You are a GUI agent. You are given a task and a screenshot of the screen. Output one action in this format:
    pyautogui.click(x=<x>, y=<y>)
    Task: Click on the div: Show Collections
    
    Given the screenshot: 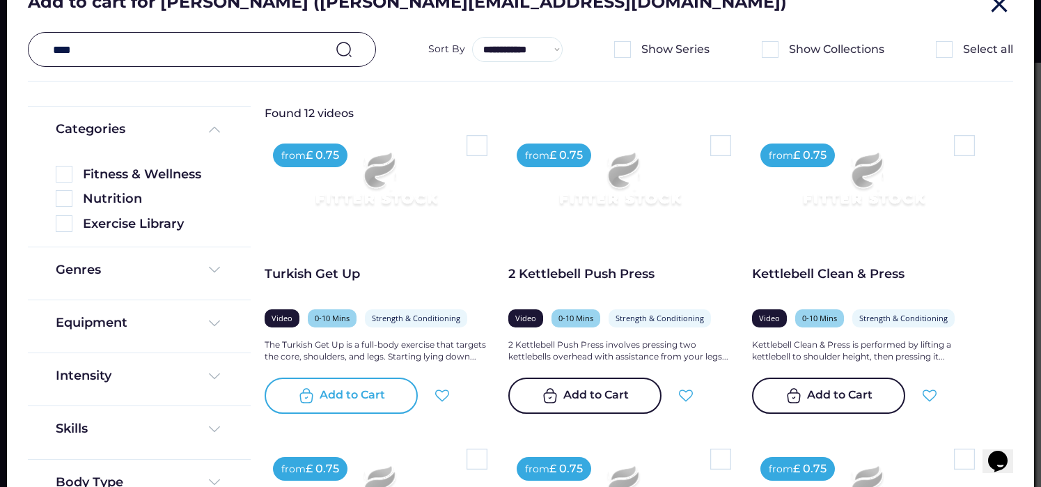 What is the action you would take?
    pyautogui.click(x=836, y=49)
    